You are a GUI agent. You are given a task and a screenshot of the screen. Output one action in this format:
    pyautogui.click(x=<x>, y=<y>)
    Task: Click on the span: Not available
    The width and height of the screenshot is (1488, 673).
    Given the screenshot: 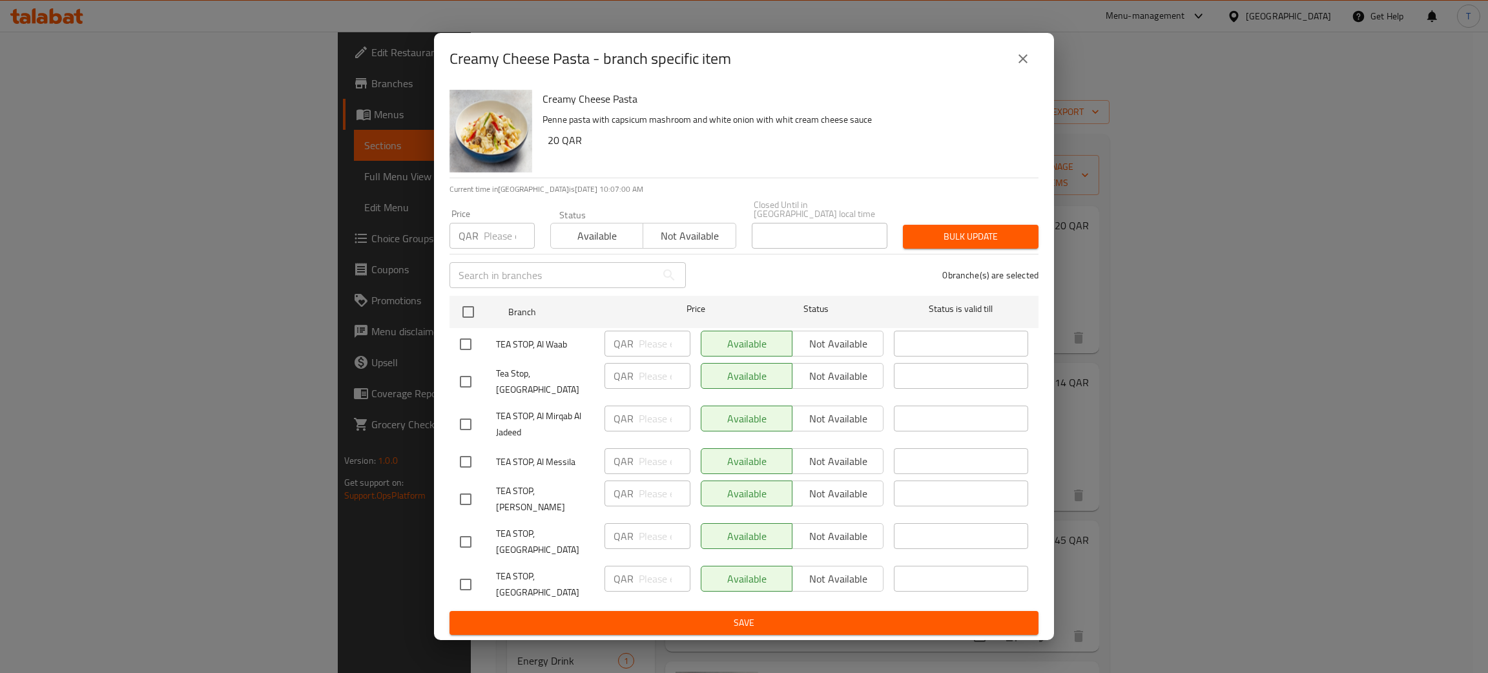 What is the action you would take?
    pyautogui.click(x=689, y=236)
    